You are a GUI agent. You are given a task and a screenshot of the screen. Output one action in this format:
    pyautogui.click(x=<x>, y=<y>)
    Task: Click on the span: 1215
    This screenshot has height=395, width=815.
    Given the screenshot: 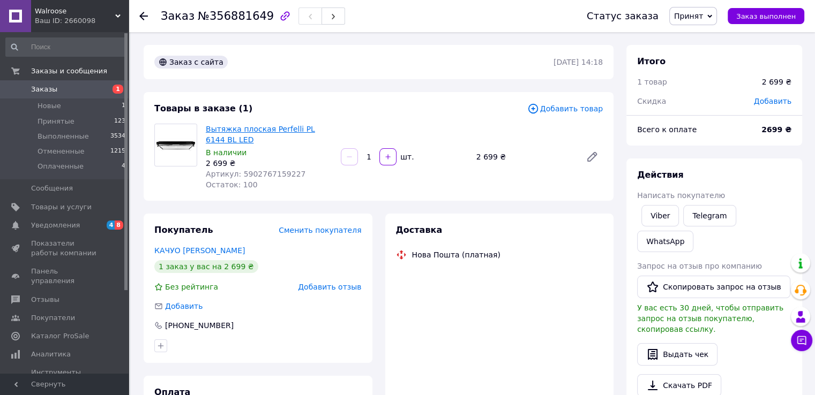 What is the action you would take?
    pyautogui.click(x=118, y=152)
    